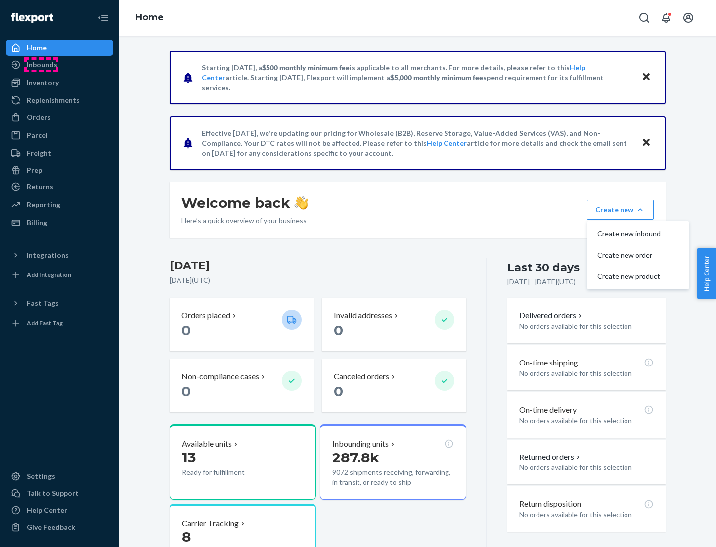 This screenshot has width=716, height=547. Describe the element at coordinates (629, 234) in the screenshot. I see `span: Create new inbound` at that location.